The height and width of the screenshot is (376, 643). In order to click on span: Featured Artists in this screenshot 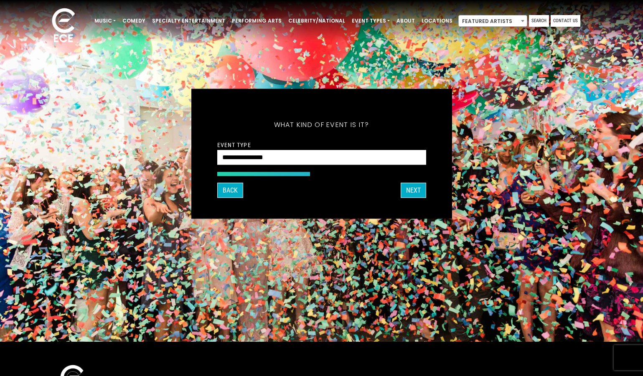, I will do `click(493, 21)`.